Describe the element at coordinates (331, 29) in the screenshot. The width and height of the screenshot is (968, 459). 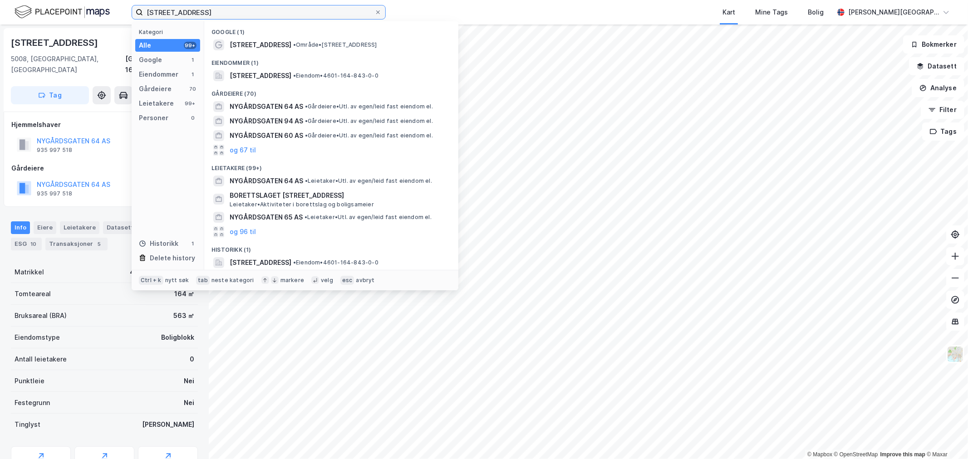
I see `div: Google (1)` at that location.